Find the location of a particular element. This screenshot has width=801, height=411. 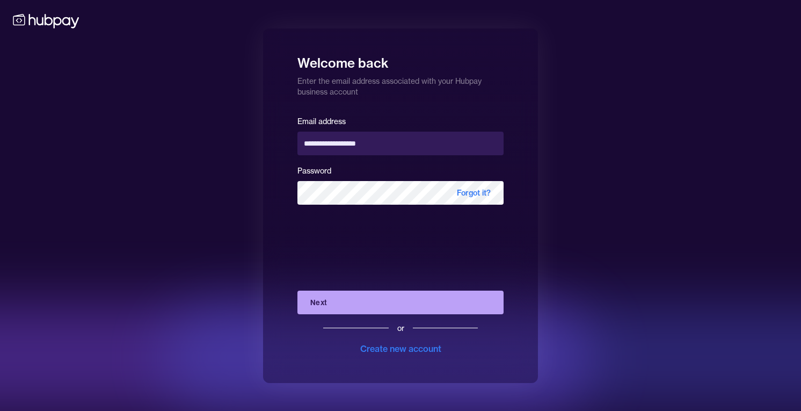

div: Create new account is located at coordinates (400, 348).